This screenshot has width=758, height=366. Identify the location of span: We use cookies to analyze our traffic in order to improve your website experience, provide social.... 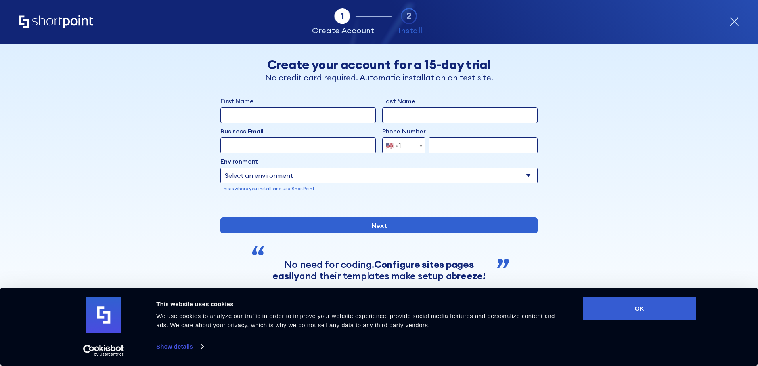
(356, 321).